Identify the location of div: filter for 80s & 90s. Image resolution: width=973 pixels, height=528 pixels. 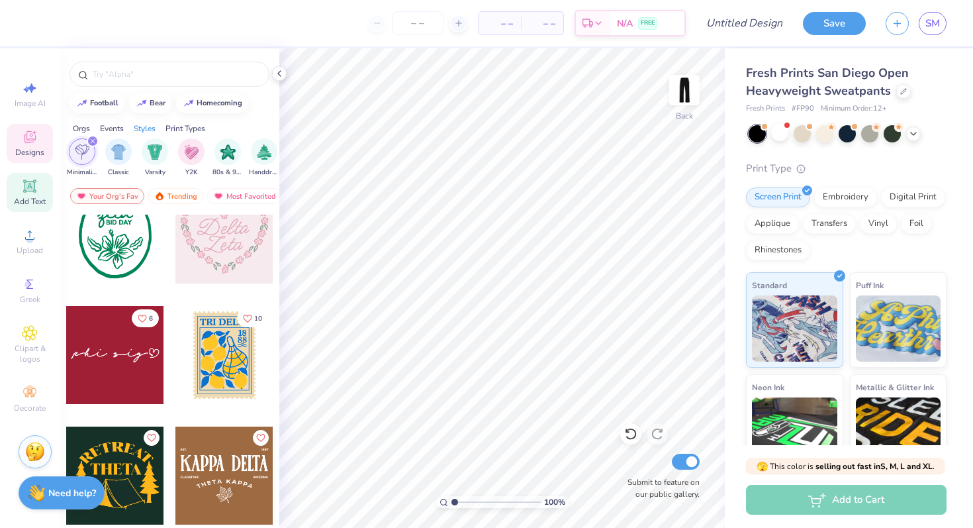
(228, 158).